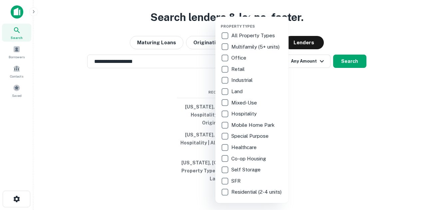 This screenshot has height=210, width=426. I want to click on p: Hospitality, so click(245, 114).